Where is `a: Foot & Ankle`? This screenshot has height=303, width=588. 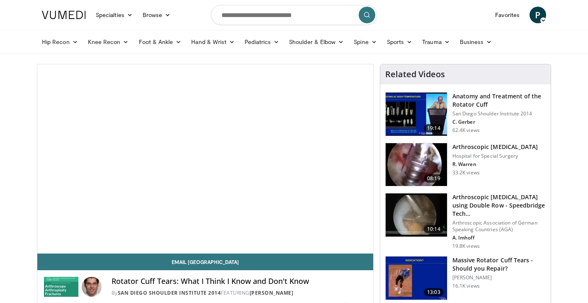 a: Foot & Ankle is located at coordinates (160, 42).